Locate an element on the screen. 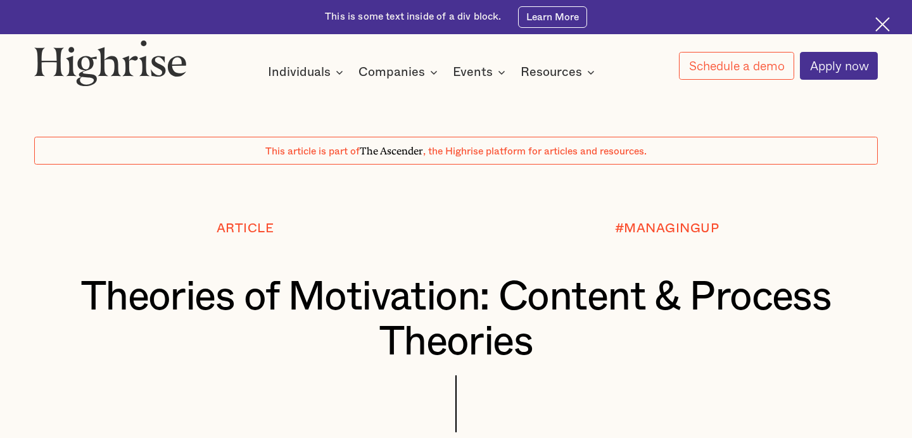 This screenshot has height=438, width=912. span: , the Highrise platform for articles and resources. is located at coordinates (535, 151).